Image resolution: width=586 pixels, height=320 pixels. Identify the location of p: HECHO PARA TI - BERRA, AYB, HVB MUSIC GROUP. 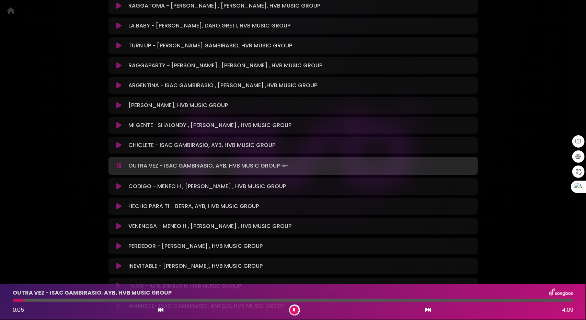
(194, 206).